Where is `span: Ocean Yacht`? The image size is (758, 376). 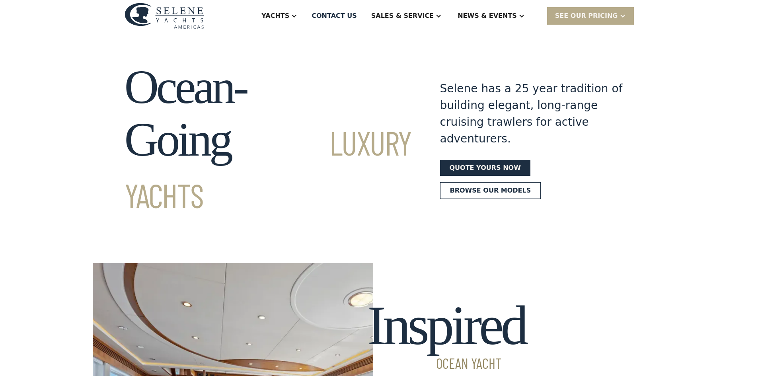 span: Ocean Yacht is located at coordinates (446, 363).